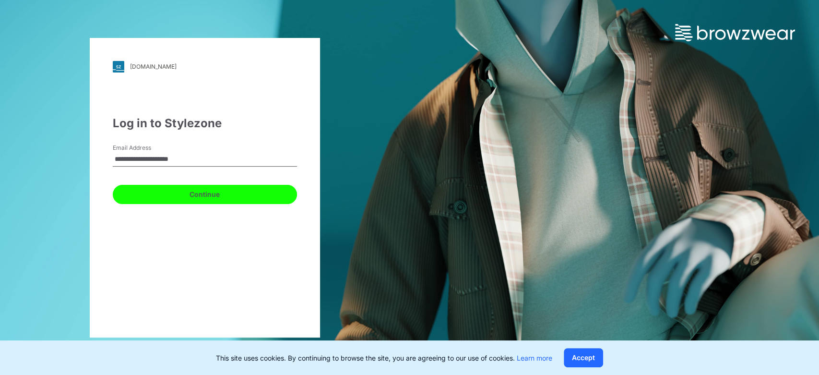  Describe the element at coordinates (735, 33) in the screenshot. I see `img: browzwear-logo.73288ffb.svg` at that location.